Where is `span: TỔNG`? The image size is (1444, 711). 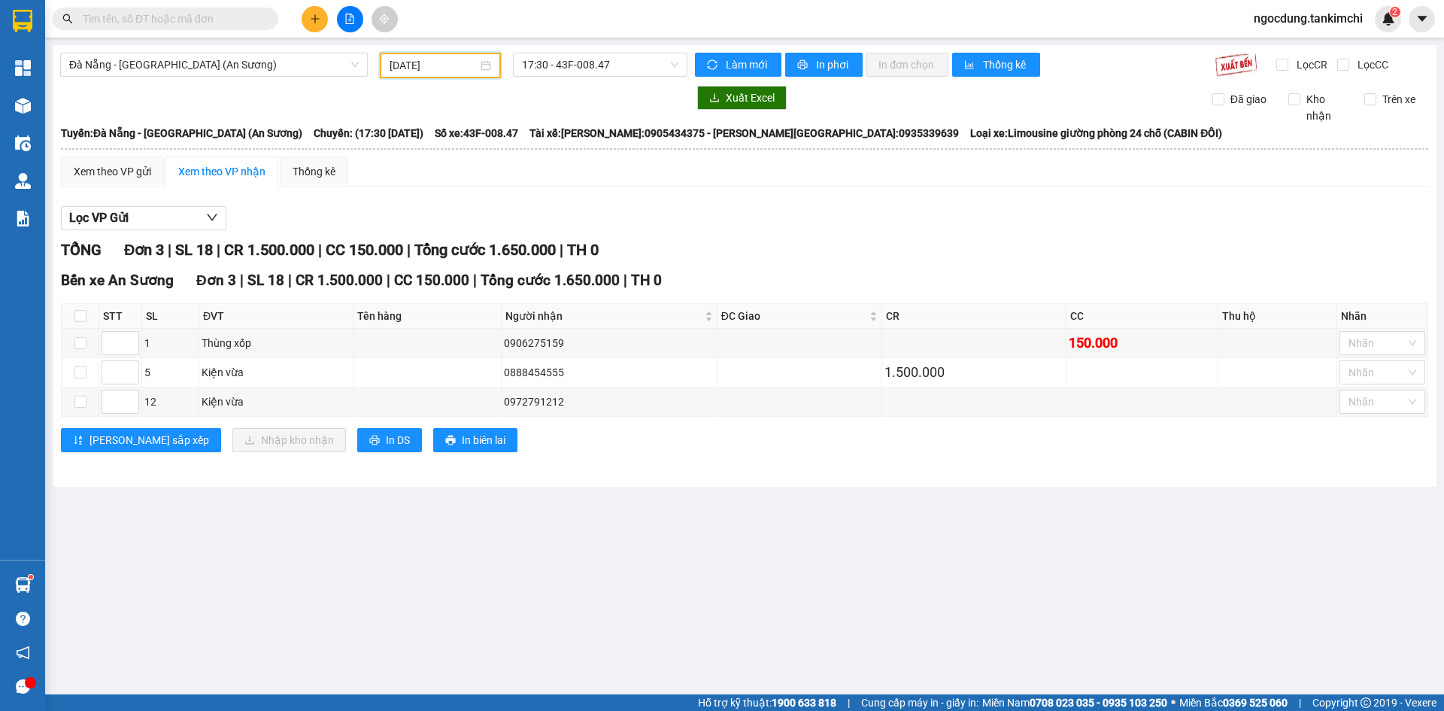 span: TỔNG is located at coordinates (81, 250).